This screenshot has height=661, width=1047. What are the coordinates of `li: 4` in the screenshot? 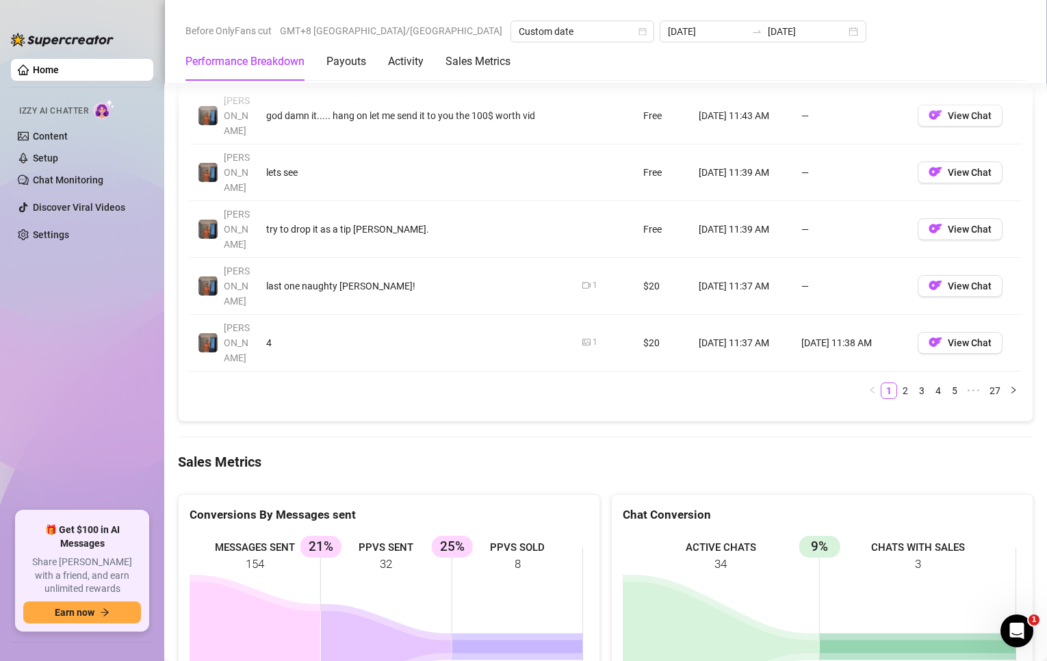 It's located at (938, 391).